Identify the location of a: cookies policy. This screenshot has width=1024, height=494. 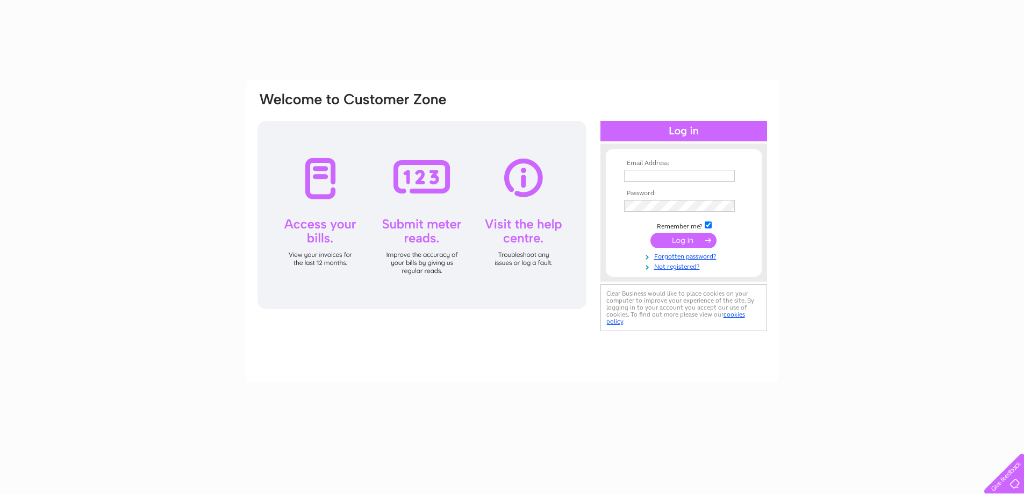
(676, 318).